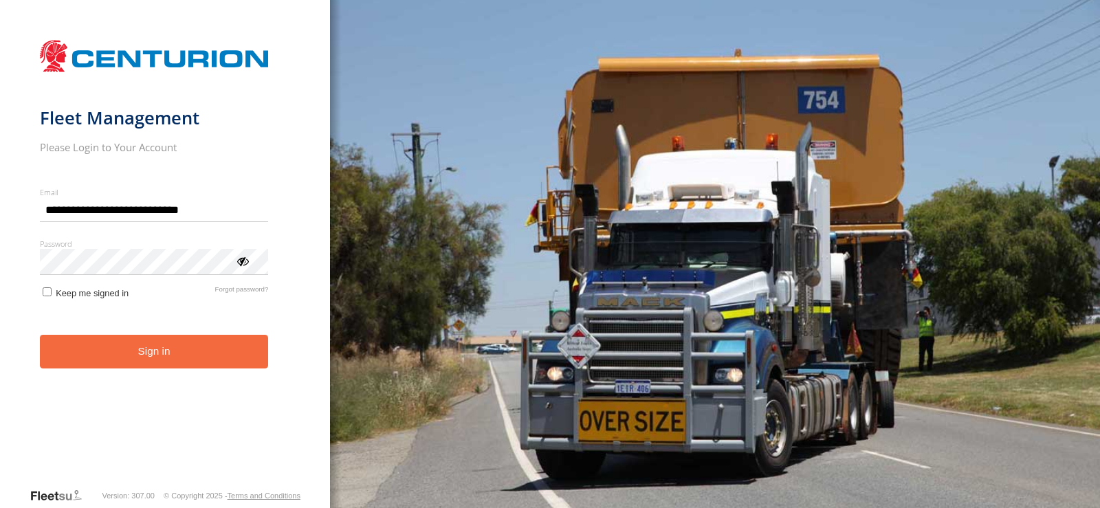 This screenshot has width=1100, height=508. I want to click on label: Email, so click(154, 192).